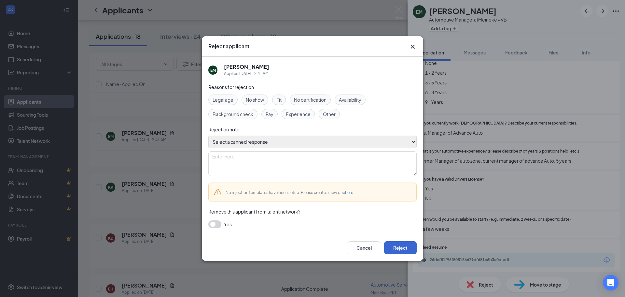  I want to click on button: Reject, so click(401, 247).